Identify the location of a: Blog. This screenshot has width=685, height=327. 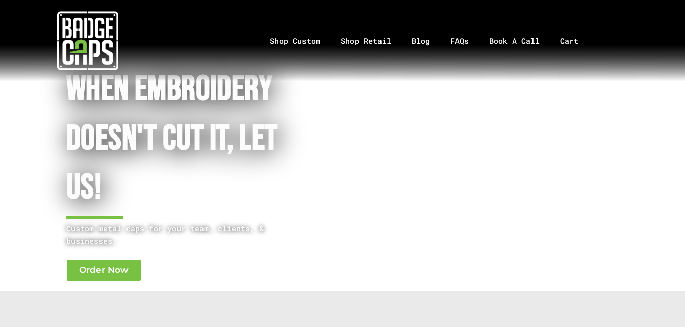
(421, 41).